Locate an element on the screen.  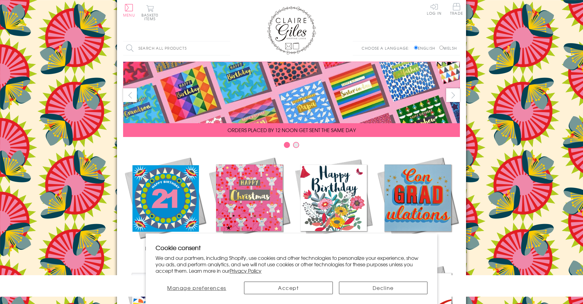
a: Trade is located at coordinates (456, 9).